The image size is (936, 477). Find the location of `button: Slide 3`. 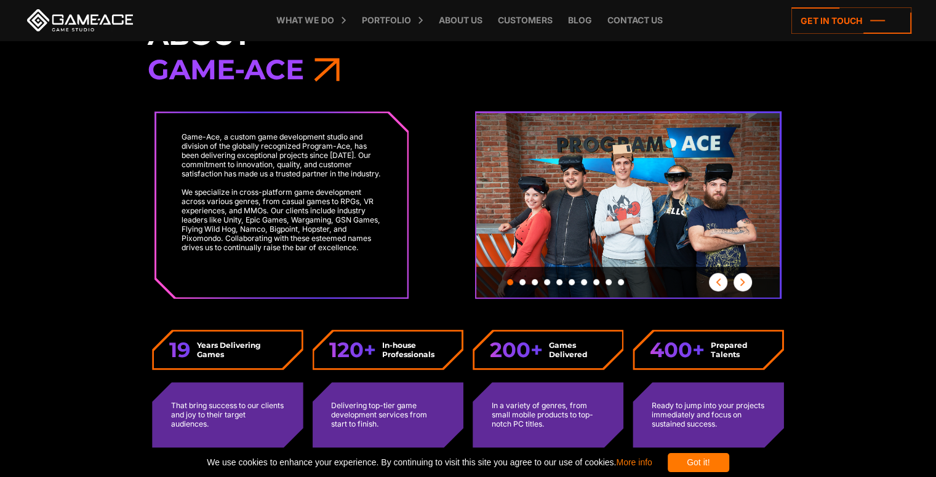

button: Slide 3 is located at coordinates (535, 282).